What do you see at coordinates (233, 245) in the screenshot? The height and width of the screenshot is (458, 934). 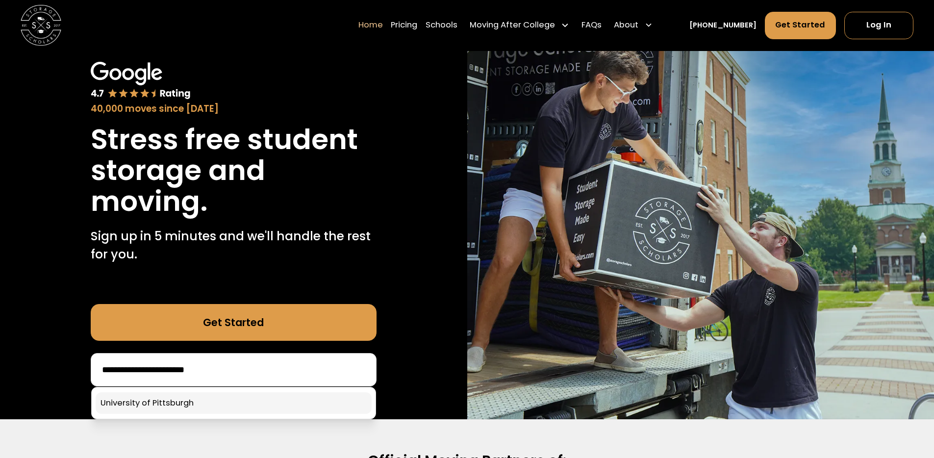 I see `p: Sign up in 5 minutes and we'll handle the rest for you.` at bounding box center [233, 245].